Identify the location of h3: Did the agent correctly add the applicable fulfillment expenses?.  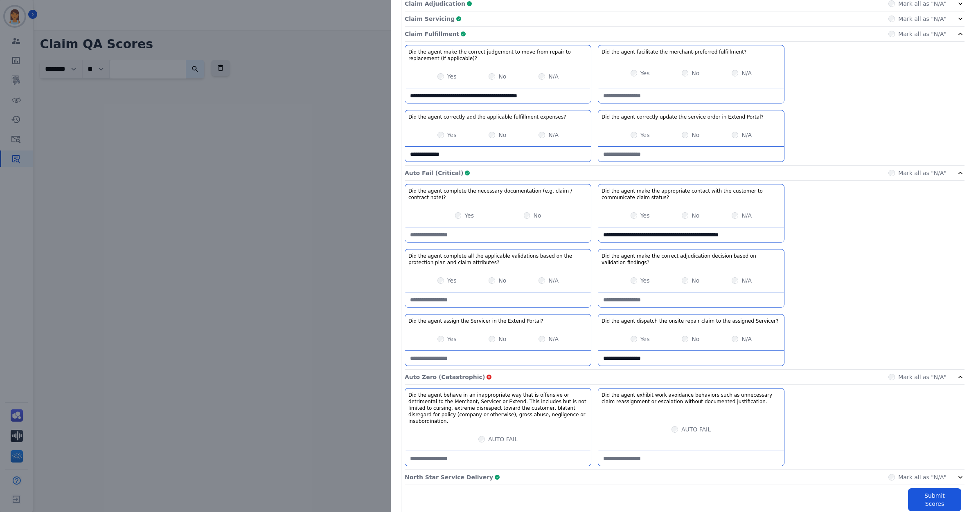
(487, 117).